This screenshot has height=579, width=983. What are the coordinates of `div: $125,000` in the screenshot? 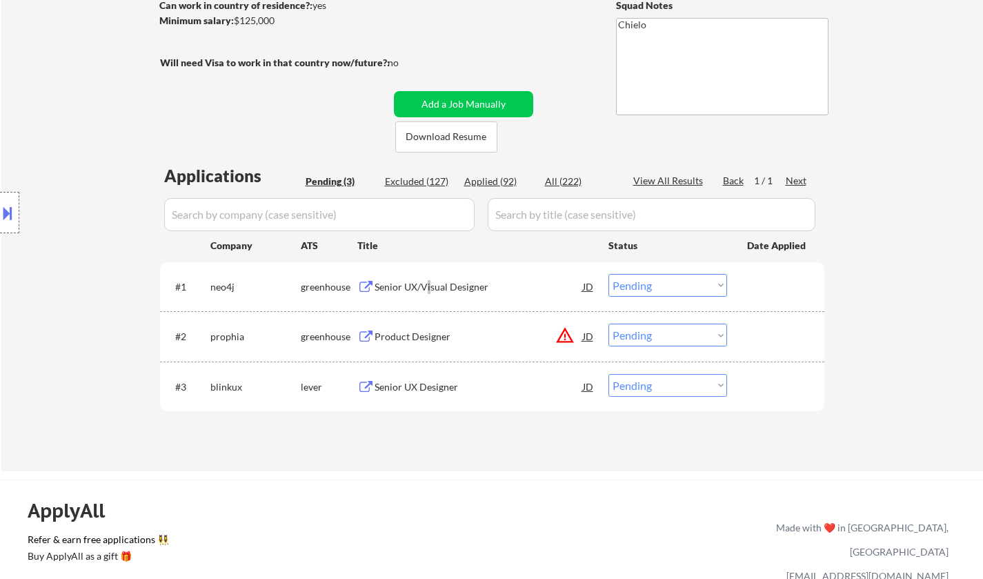 It's located at (274, 21).